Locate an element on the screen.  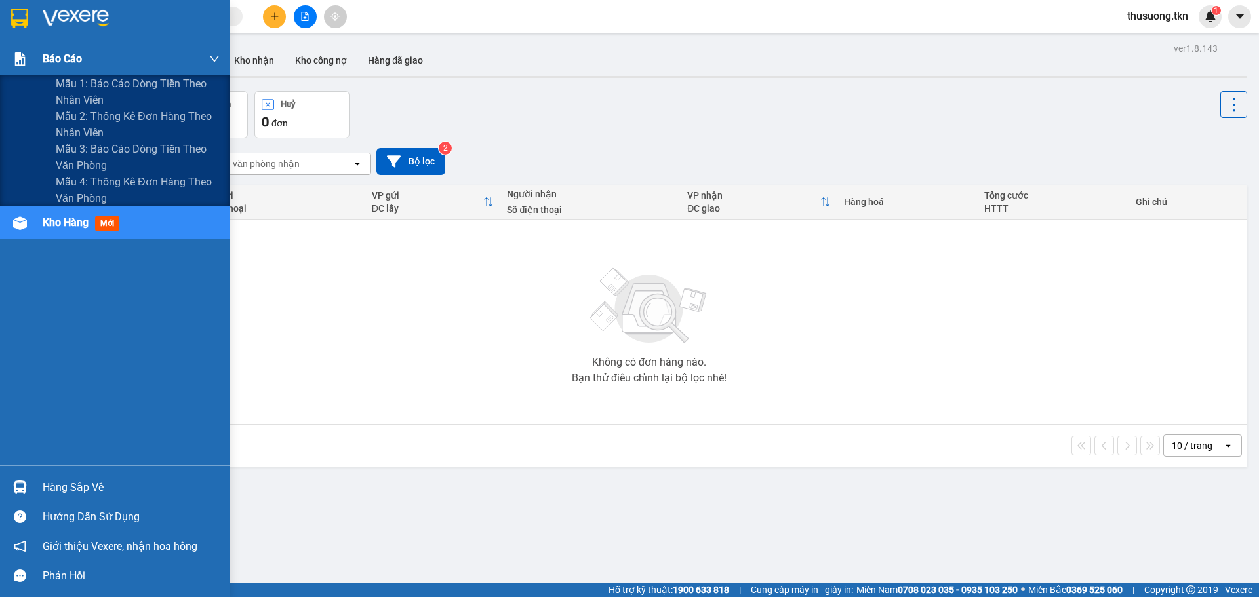
div: Hướng dẫn sử dụng is located at coordinates (131, 517).